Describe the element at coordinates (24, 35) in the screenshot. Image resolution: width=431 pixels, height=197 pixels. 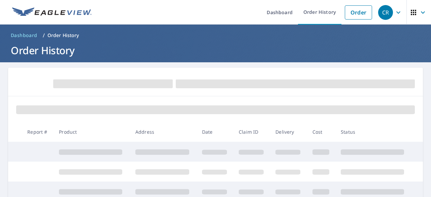
I see `a: Dashboard` at that location.